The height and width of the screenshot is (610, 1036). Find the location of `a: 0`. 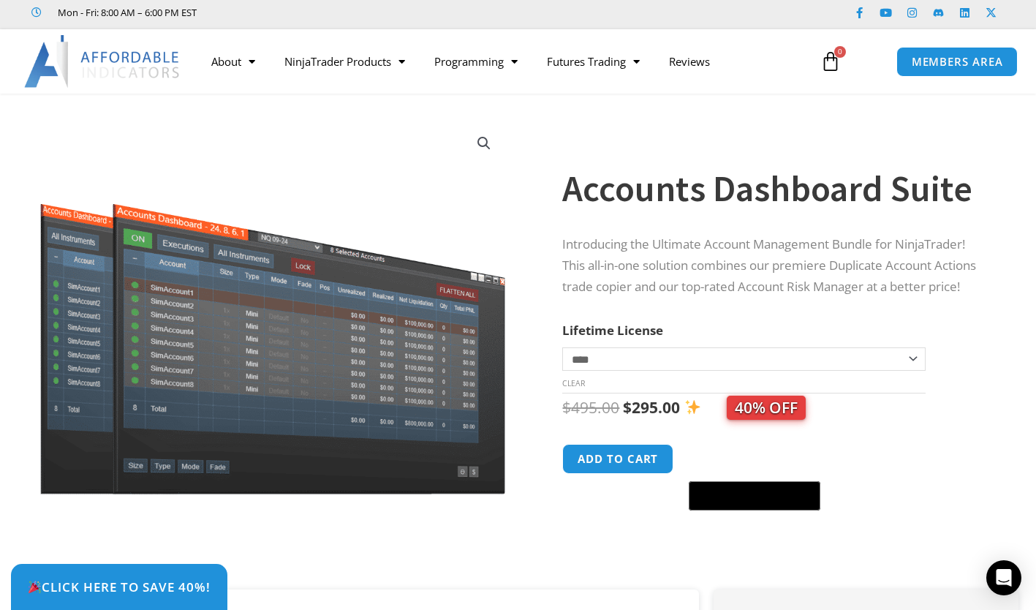

a: 0 is located at coordinates (831, 61).